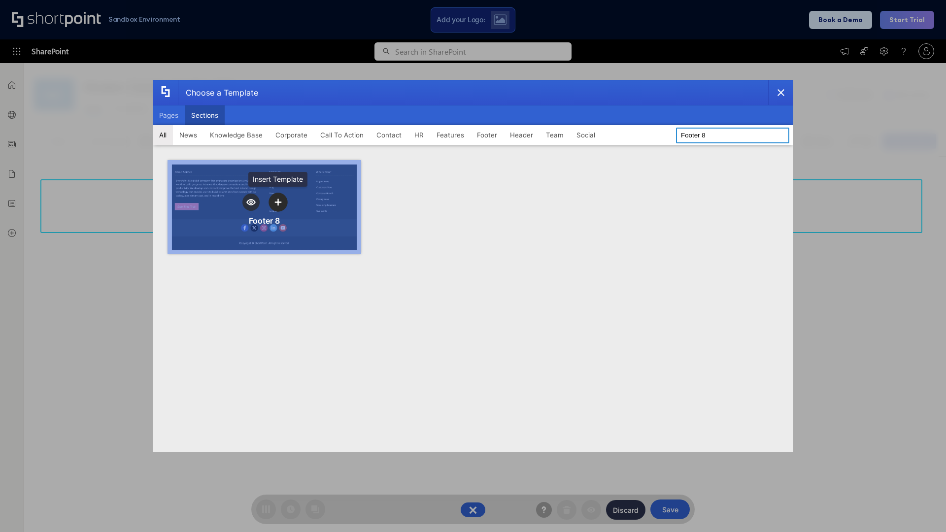 The width and height of the screenshot is (946, 532). I want to click on input: Search, so click(733, 135).